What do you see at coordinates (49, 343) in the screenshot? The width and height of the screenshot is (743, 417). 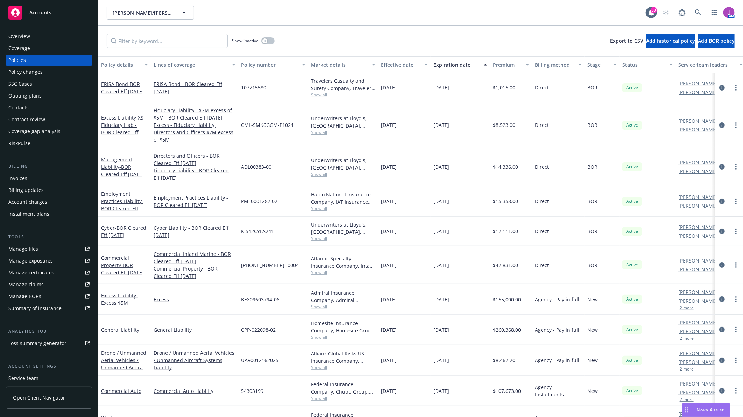 I see `a: Loss summary generator` at bounding box center [49, 343].